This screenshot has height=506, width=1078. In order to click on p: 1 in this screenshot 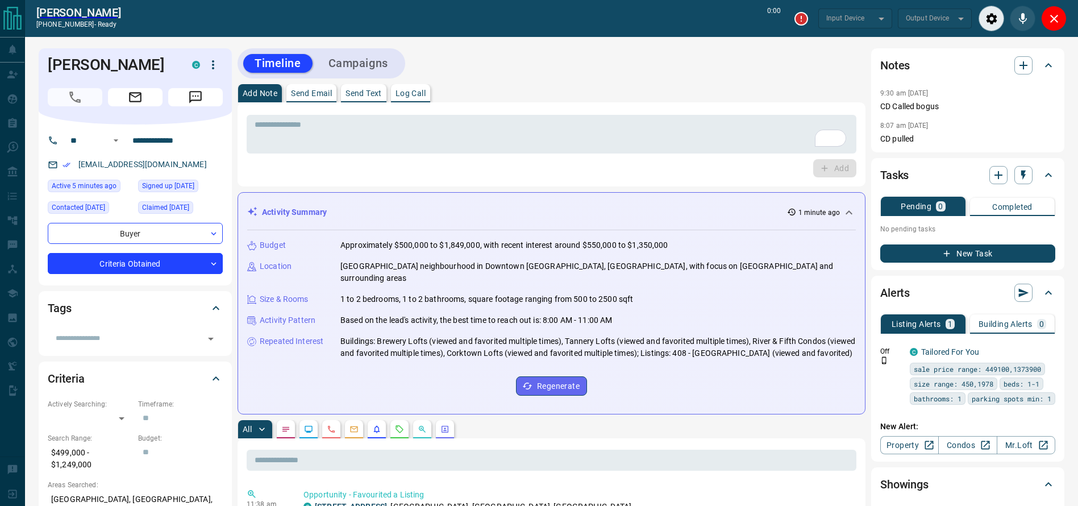, I will do `click(950, 324)`.